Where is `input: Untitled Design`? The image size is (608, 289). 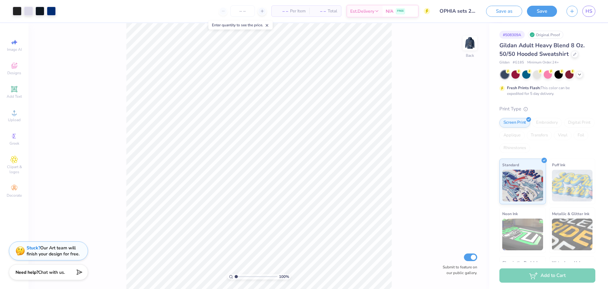 input: Untitled Design is located at coordinates (458, 11).